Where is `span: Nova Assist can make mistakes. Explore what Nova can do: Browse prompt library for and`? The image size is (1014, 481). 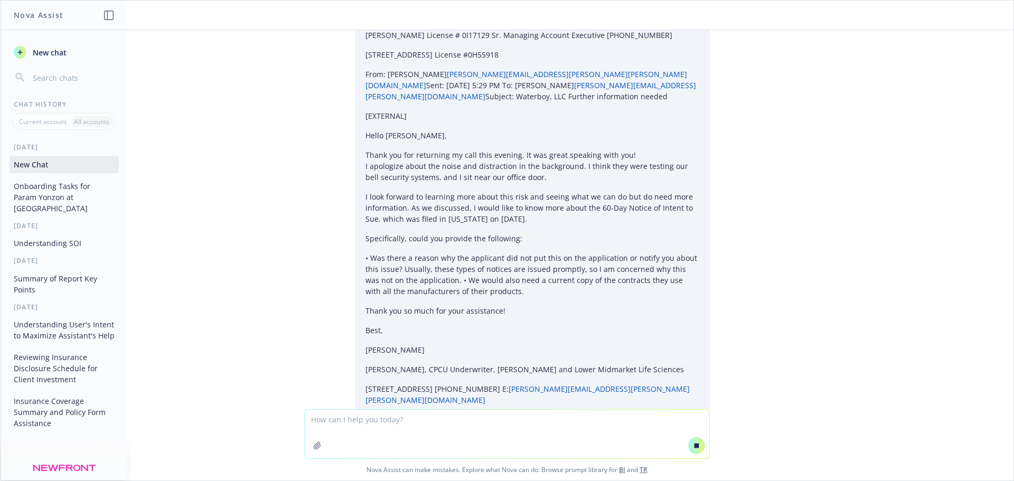
span: Nova Assist can make mistakes. Explore what Nova can do: Browse prompt library for and is located at coordinates (507, 470).